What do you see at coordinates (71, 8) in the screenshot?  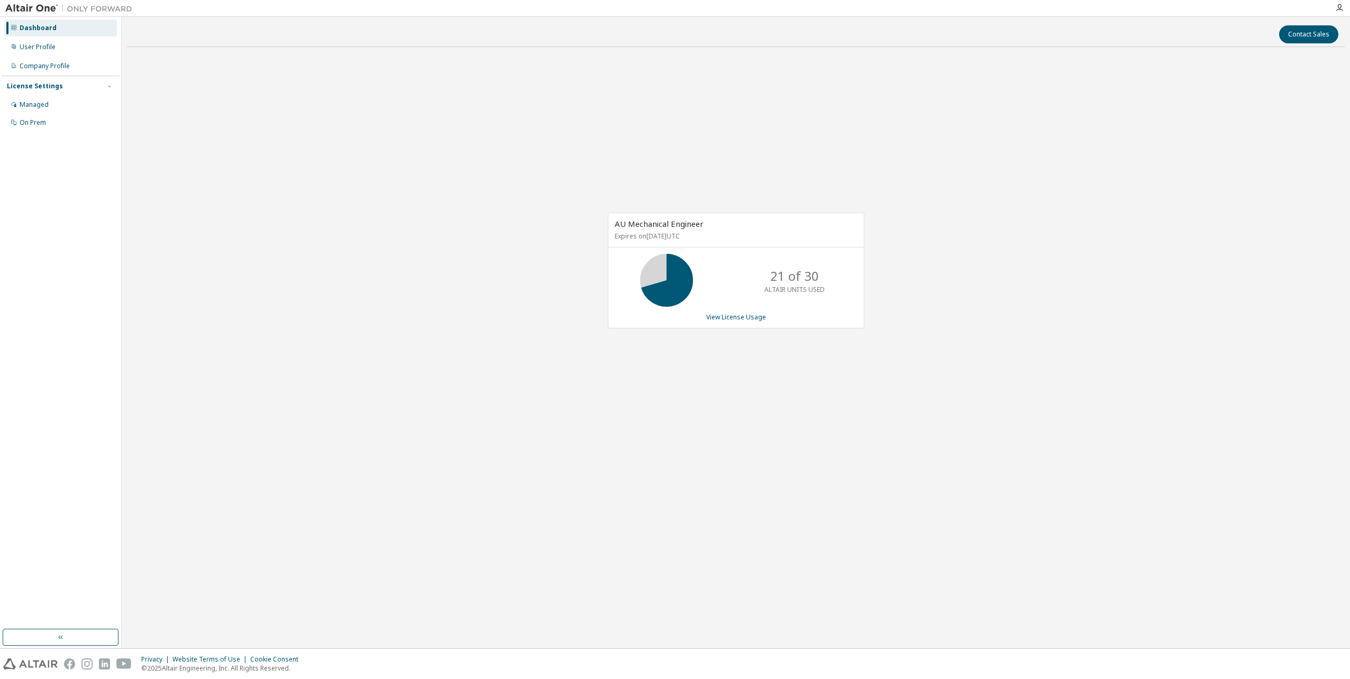 I see `img: Altair One` at bounding box center [71, 8].